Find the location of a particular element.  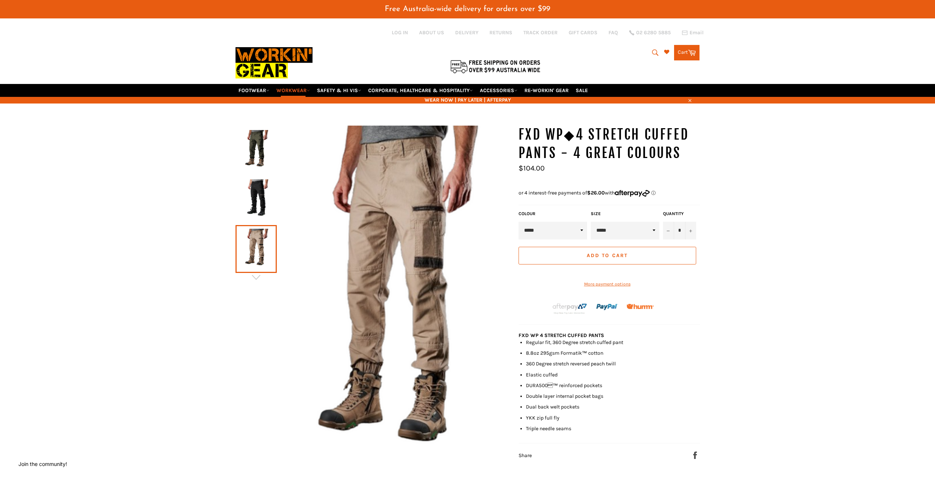

li: DURA500™ reinforced pockets is located at coordinates (613, 386).